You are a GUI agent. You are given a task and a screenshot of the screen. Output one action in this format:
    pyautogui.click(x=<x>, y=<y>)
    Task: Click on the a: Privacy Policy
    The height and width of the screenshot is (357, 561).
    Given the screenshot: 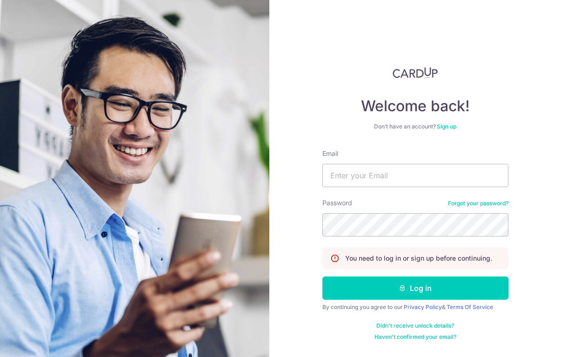 What is the action you would take?
    pyautogui.click(x=423, y=307)
    